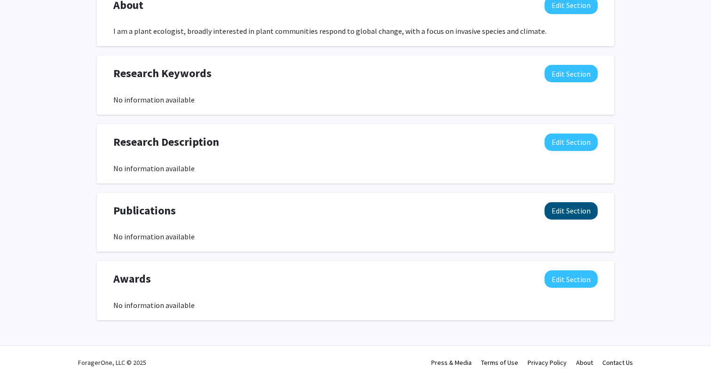 This screenshot has width=711, height=379. Describe the element at coordinates (571, 279) in the screenshot. I see `button: Edit Awards` at that location.